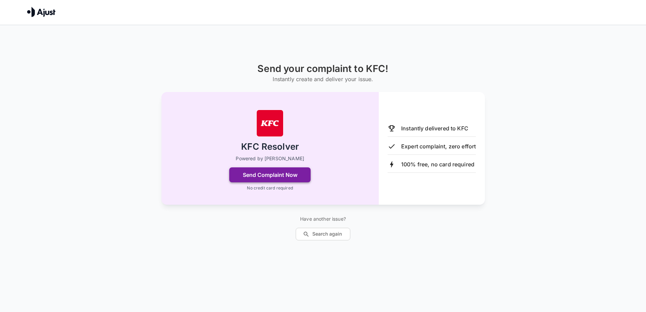  What do you see at coordinates (323, 219) in the screenshot?
I see `p: Have another issue?` at bounding box center [323, 219].